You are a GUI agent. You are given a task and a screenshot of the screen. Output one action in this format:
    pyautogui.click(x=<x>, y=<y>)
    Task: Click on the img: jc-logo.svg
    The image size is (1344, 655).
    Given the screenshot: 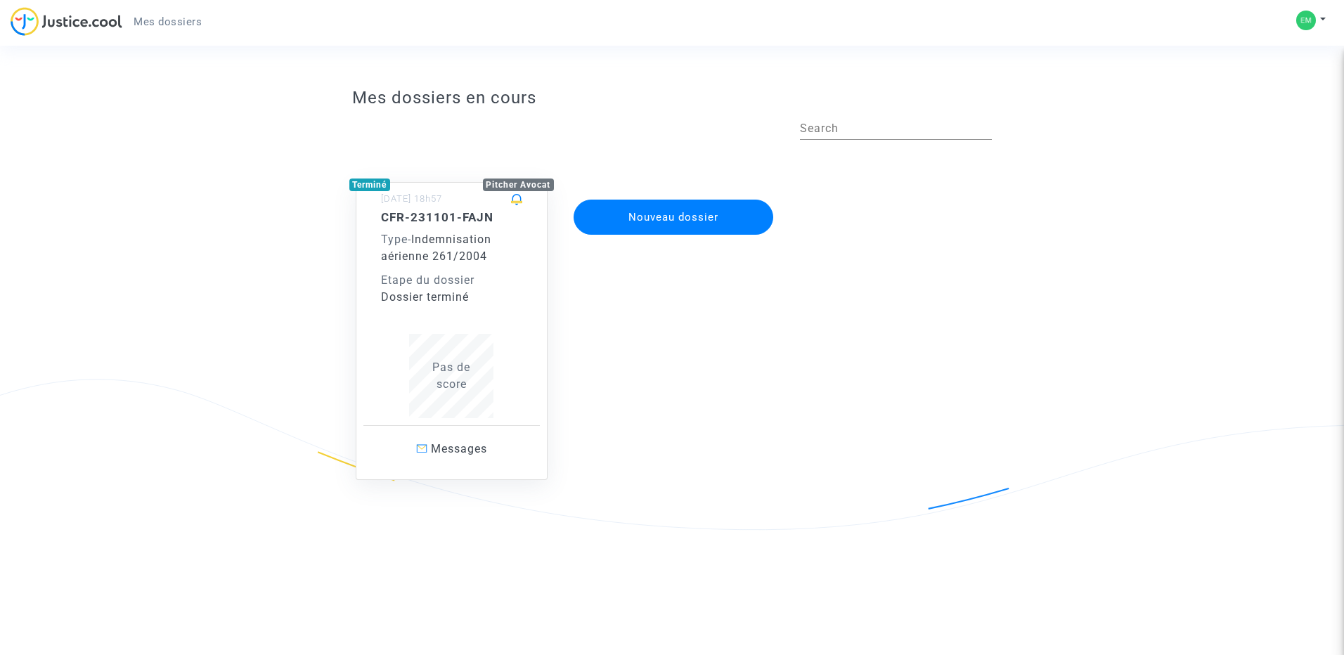 What is the action you would take?
    pyautogui.click(x=66, y=21)
    